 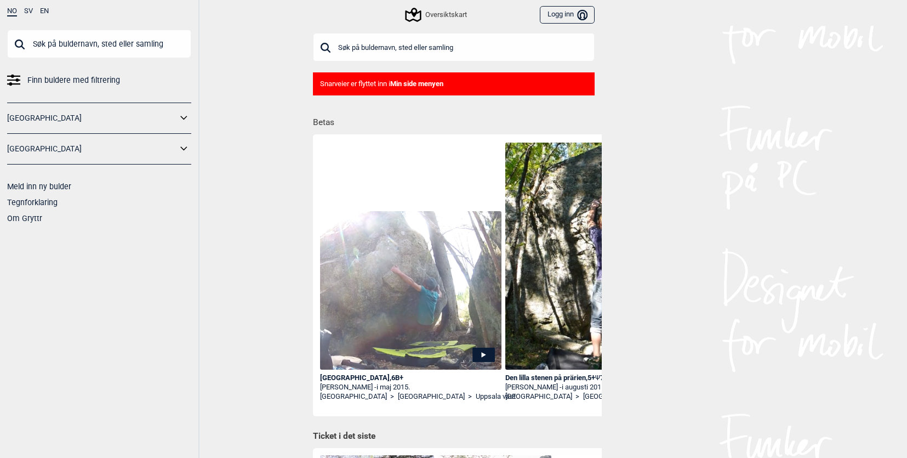 I want to click on h1: Ticket i det siste, so click(x=454, y=436).